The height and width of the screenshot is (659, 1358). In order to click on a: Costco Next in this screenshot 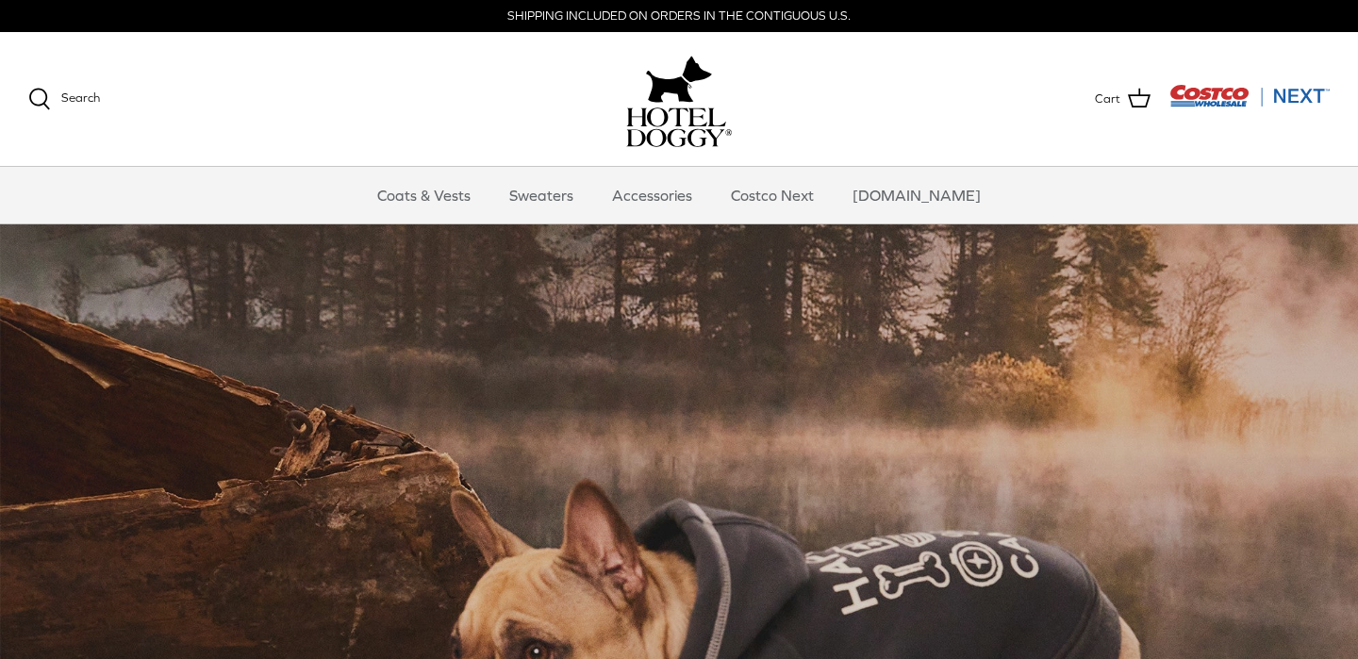, I will do `click(772, 195)`.